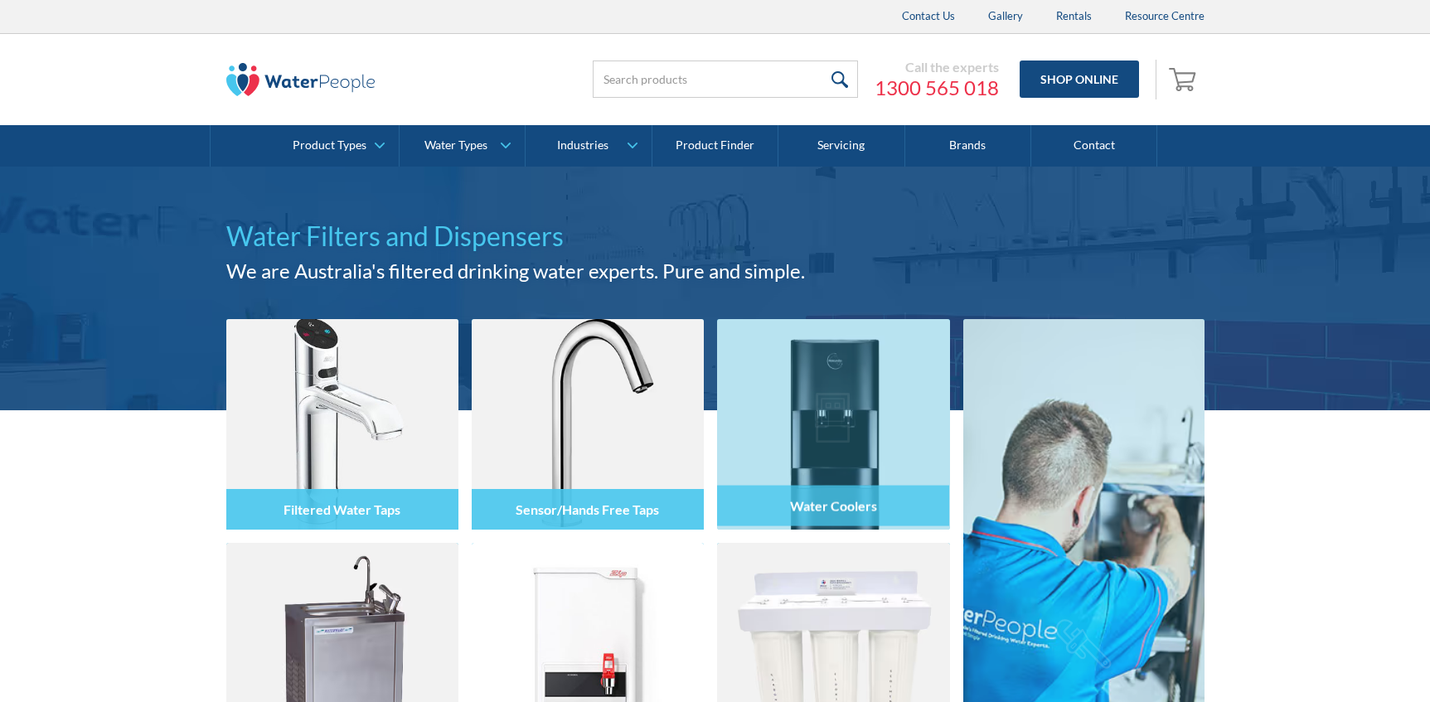 This screenshot has height=702, width=1430. What do you see at coordinates (1185, 79) in the screenshot?
I see `img: shopping cart` at bounding box center [1185, 79].